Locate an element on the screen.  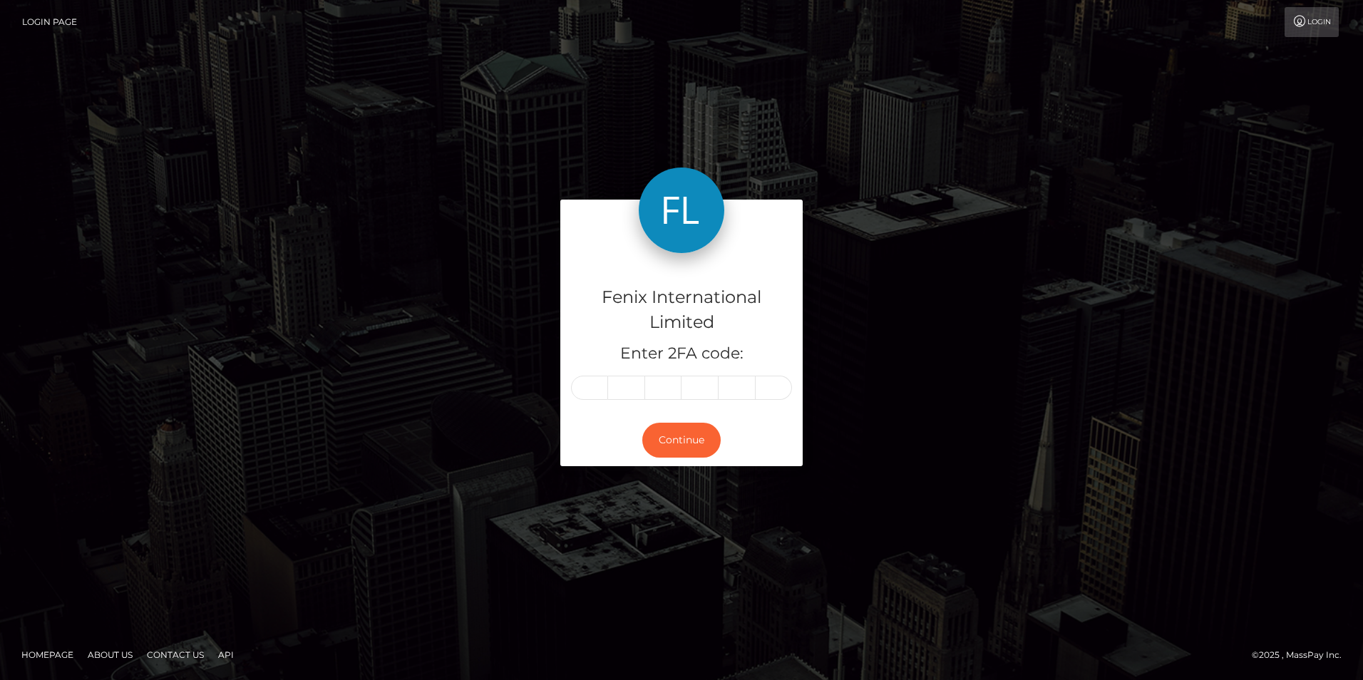
a: API is located at coordinates (226, 654).